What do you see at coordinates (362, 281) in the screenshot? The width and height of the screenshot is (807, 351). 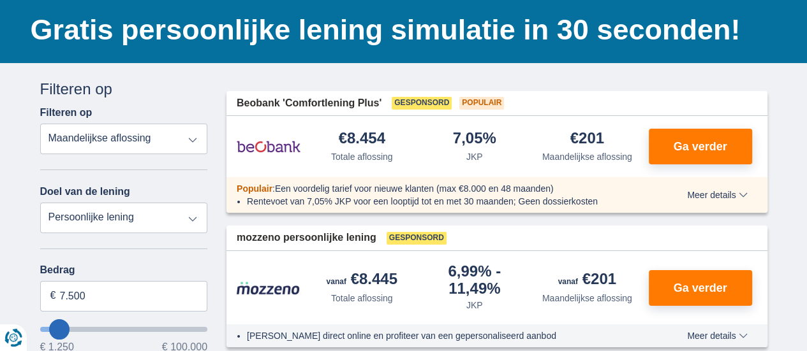 I see `div: €8.445` at bounding box center [362, 281].